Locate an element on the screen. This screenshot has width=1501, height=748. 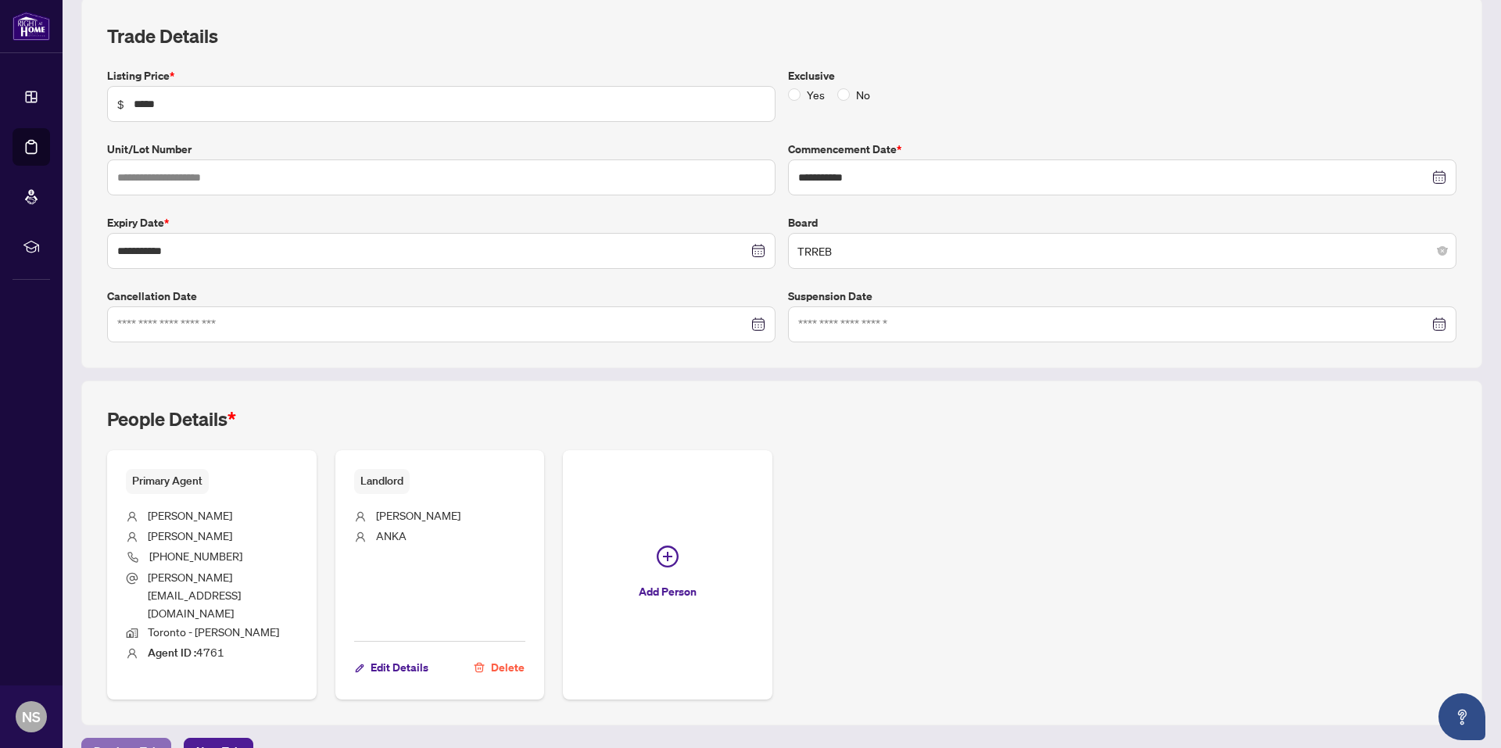
b: Agent ID : is located at coordinates (172, 653).